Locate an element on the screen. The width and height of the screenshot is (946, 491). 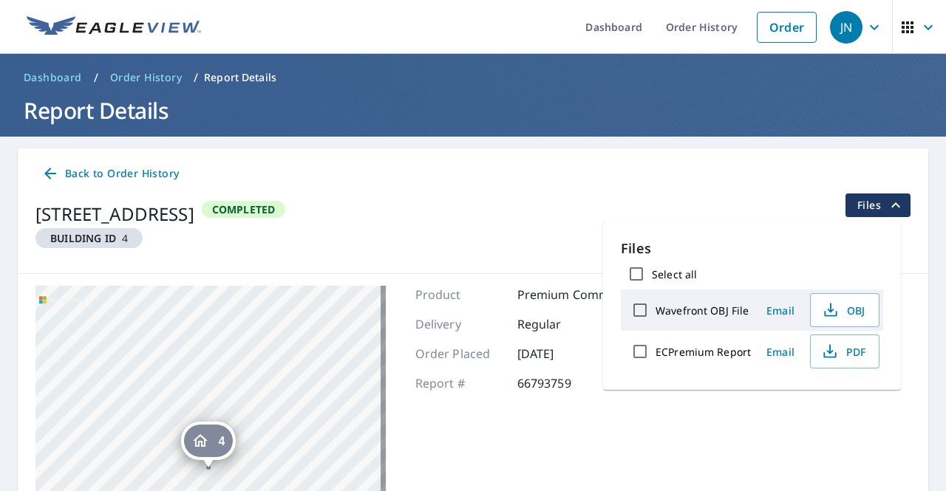
button: filesDropdownBtn-66793759 is located at coordinates (877, 205).